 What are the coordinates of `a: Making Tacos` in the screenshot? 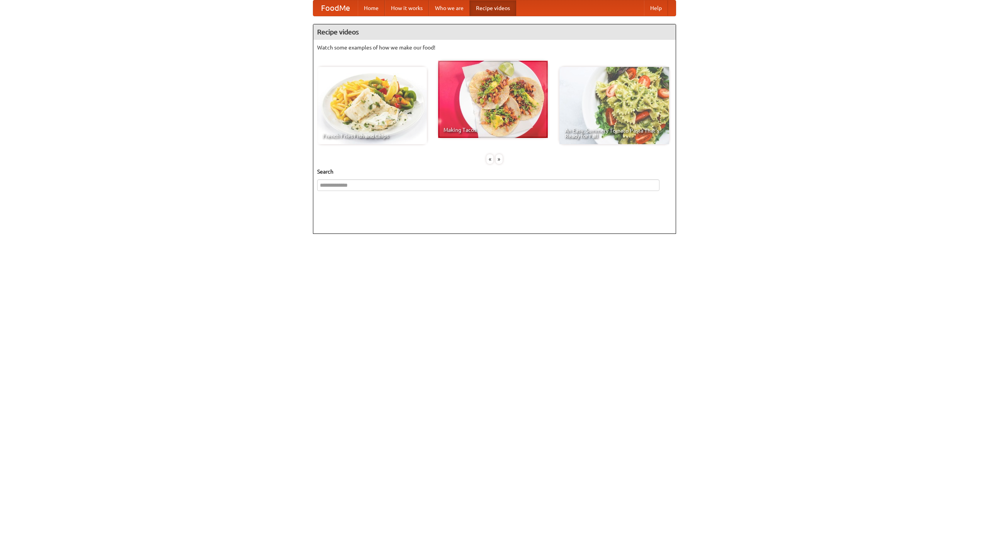 It's located at (493, 99).